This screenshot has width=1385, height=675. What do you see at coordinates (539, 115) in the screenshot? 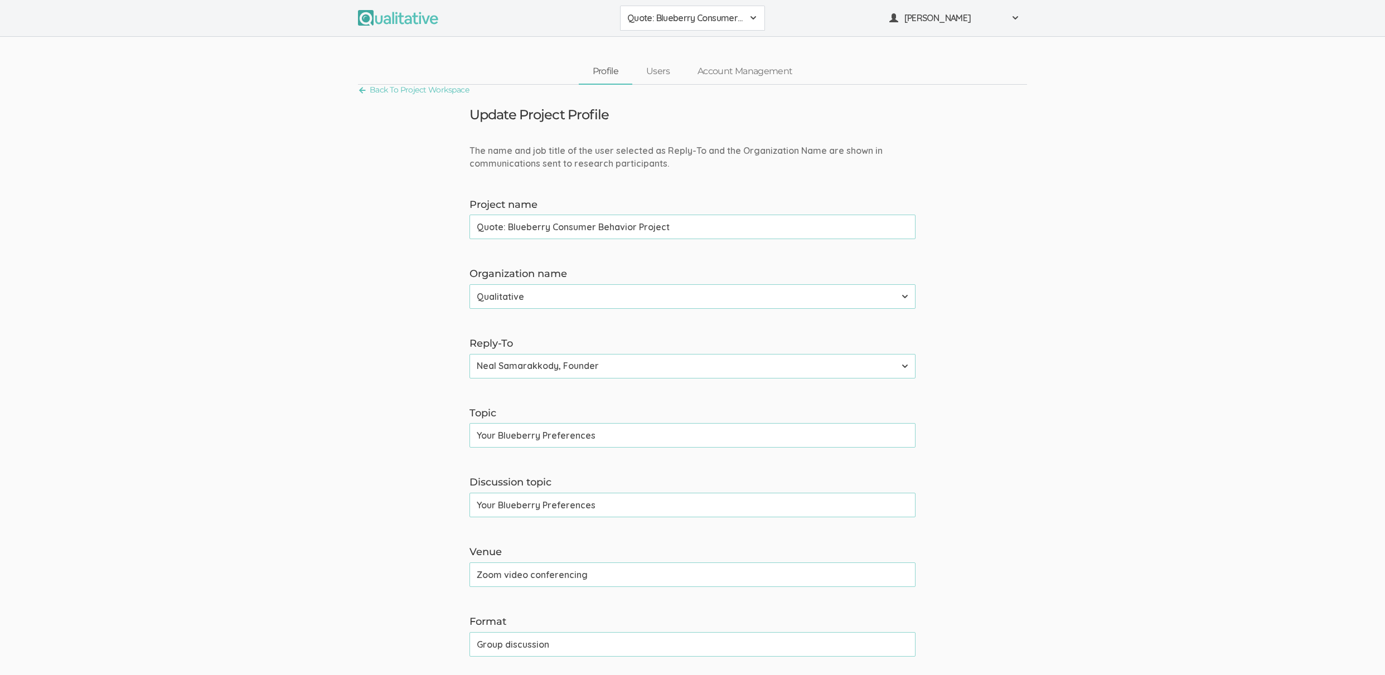
I see `h3: Update Project Profile` at bounding box center [539, 115].